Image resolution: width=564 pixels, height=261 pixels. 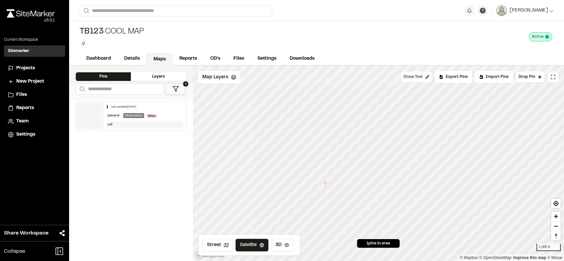 What do you see at coordinates (35, 40) in the screenshot?
I see `p: Current Workspace` at bounding box center [35, 40].